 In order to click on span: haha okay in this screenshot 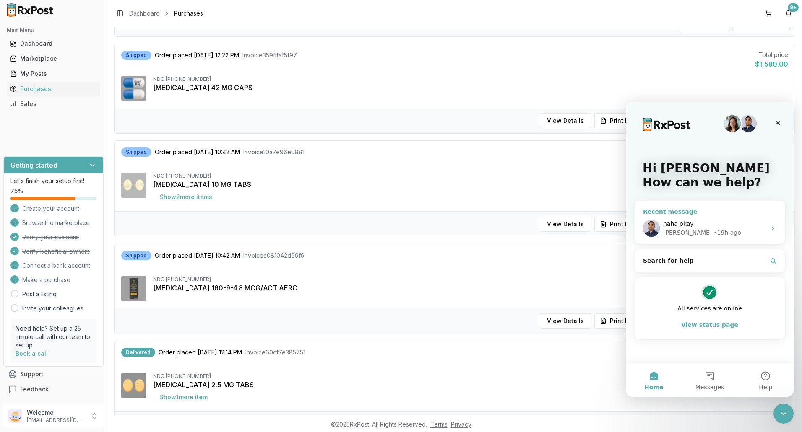, I will do `click(52, 122)`.